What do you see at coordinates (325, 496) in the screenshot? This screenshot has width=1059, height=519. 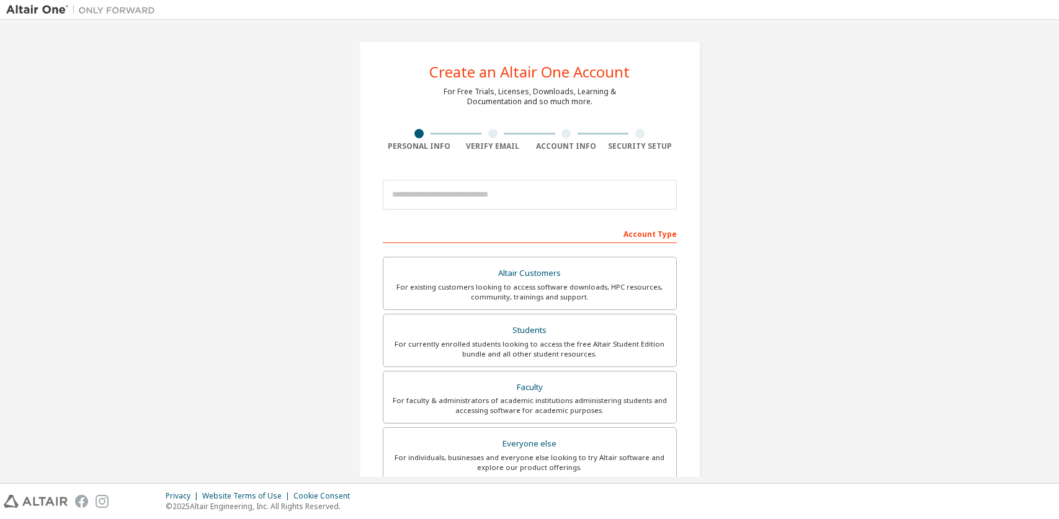 I see `div: Cookie Consent` at bounding box center [325, 496].